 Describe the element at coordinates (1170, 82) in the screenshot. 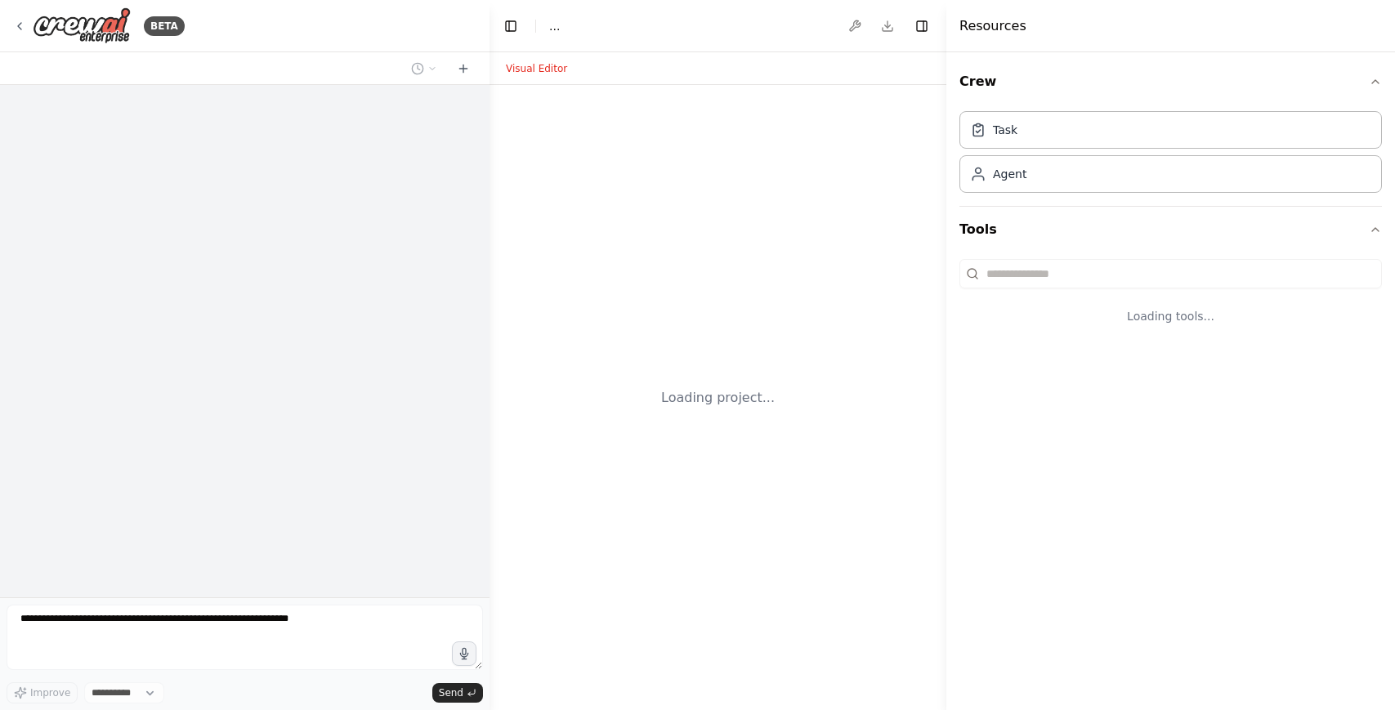

I see `button: Crew` at that location.